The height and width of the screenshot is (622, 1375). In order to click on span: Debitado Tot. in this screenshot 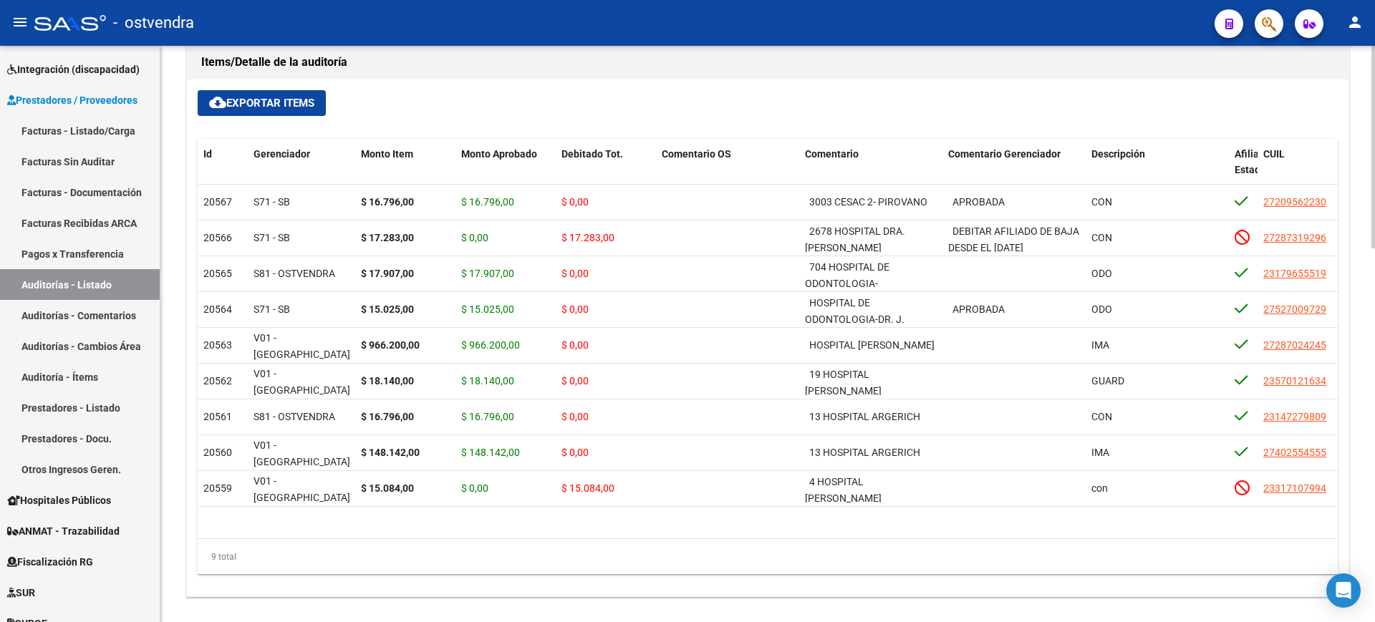, I will do `click(592, 154)`.